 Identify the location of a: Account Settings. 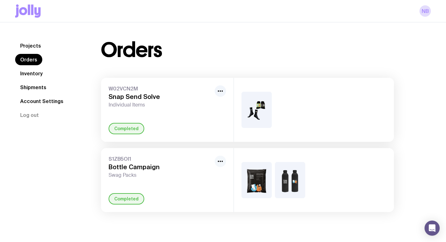
(42, 101).